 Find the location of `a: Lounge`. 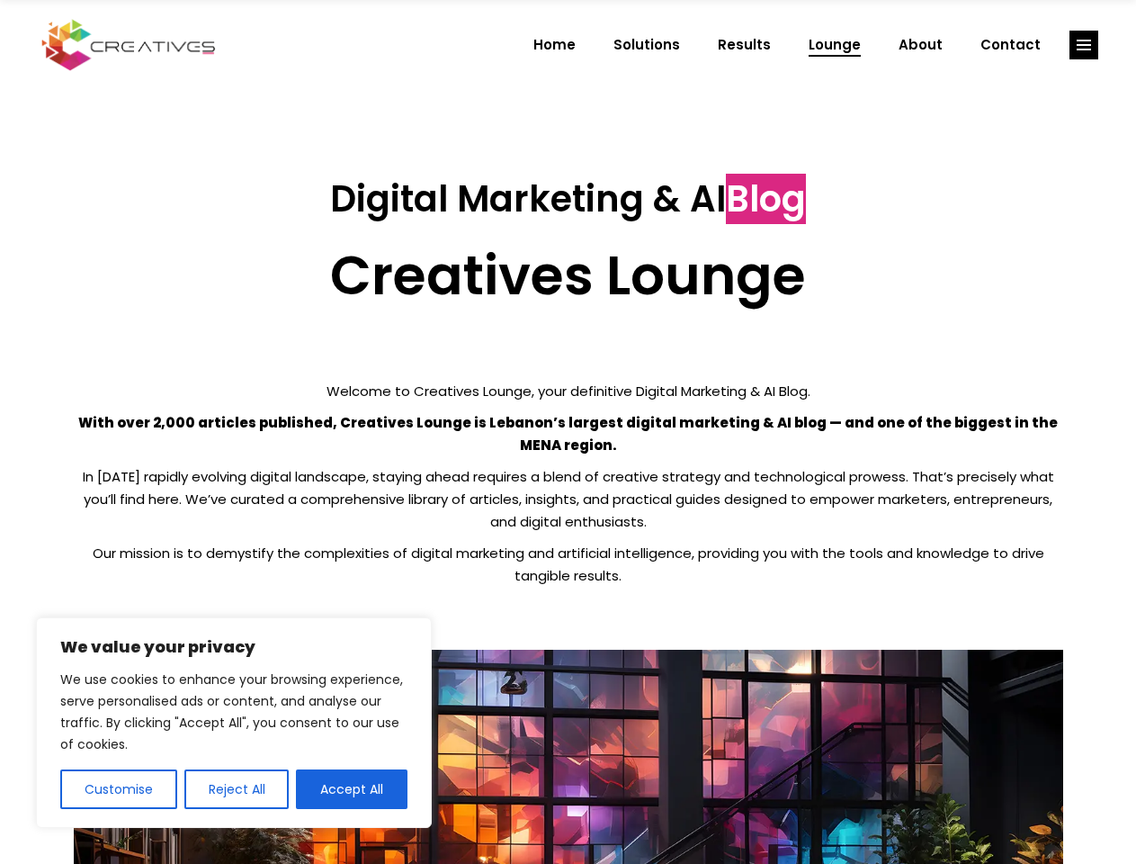

a: Lounge is located at coordinates (835, 45).